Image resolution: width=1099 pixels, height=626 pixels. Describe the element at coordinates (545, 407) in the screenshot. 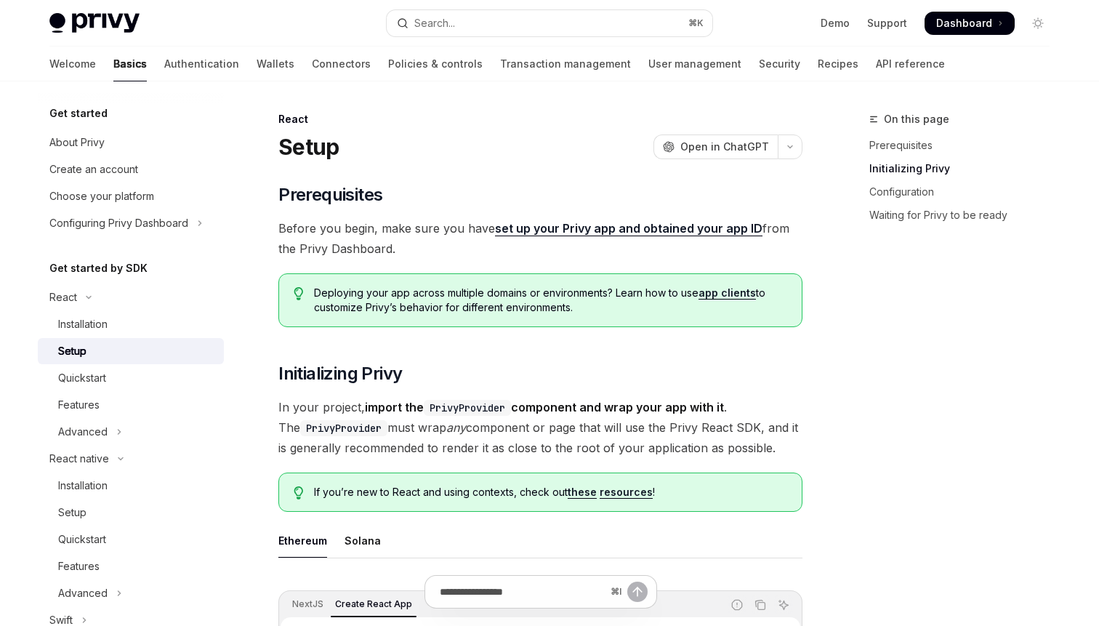

I see `strong: import the component and wrap your app with it` at that location.